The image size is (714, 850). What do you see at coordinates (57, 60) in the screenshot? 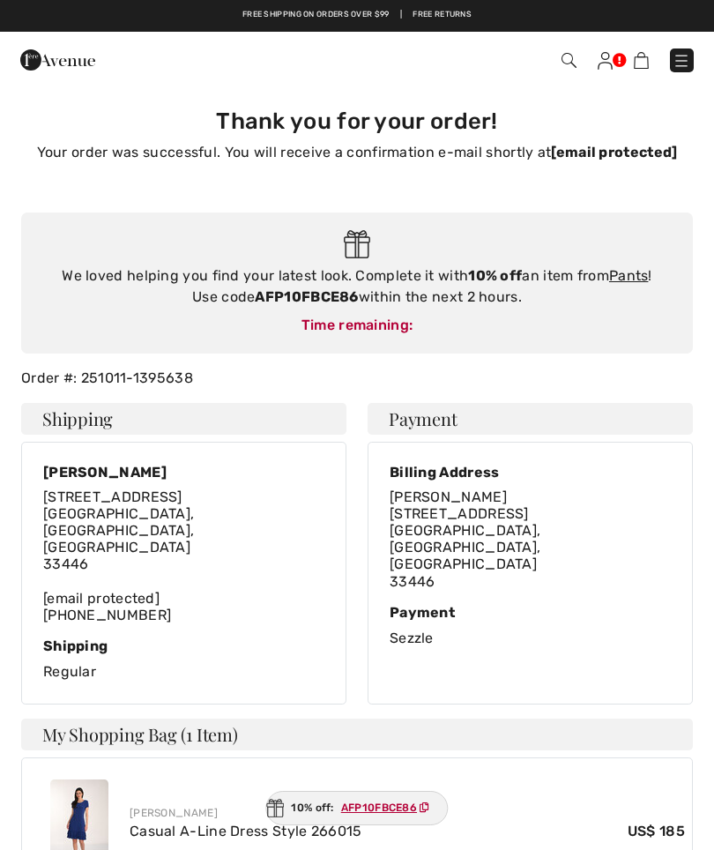
I see `img: 1ère Avenue` at bounding box center [57, 60].